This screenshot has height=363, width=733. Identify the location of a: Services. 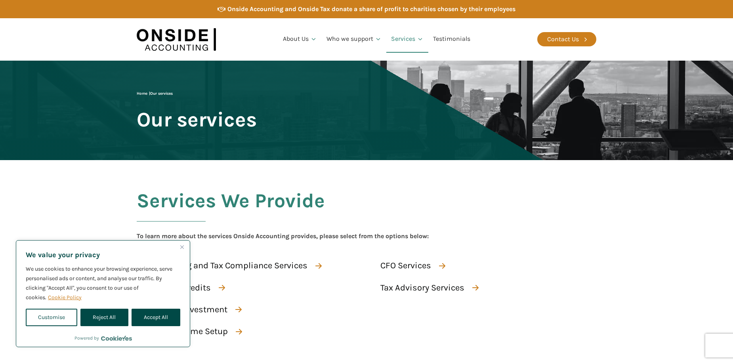
(407, 39).